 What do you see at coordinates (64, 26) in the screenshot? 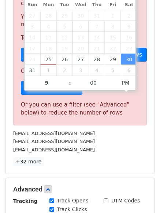
I see `span: August 5, 2025` at bounding box center [64, 26].